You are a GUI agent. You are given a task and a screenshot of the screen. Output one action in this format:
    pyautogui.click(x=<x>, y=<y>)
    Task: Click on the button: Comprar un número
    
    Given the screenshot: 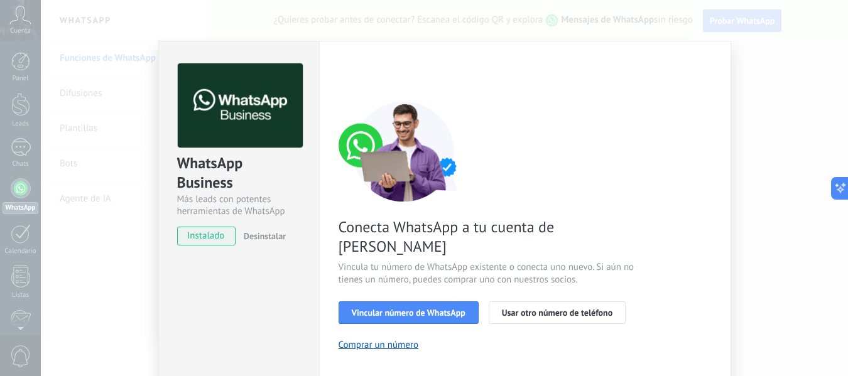 What is the action you would take?
    pyautogui.click(x=379, y=345)
    